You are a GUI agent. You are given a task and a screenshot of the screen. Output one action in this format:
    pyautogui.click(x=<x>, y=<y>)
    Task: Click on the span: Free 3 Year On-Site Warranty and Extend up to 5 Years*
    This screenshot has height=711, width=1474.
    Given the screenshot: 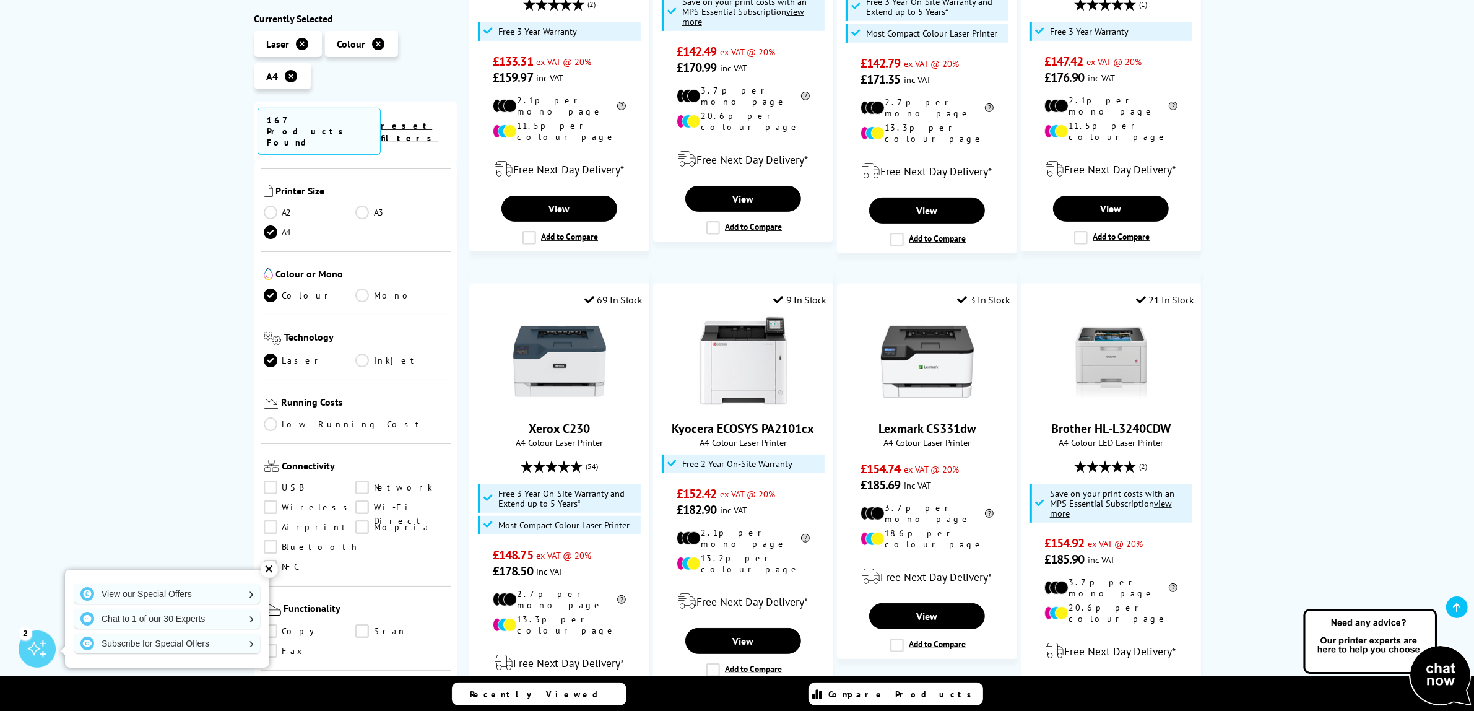 What is the action you would take?
    pyautogui.click(x=568, y=498)
    